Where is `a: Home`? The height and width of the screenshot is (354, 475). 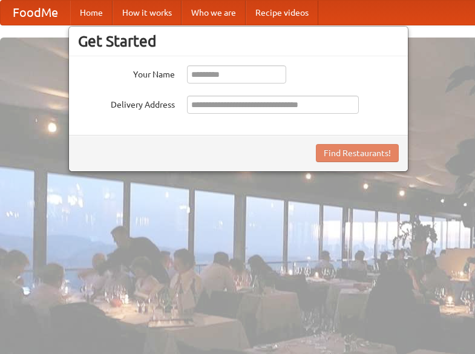 a: Home is located at coordinates (91, 13).